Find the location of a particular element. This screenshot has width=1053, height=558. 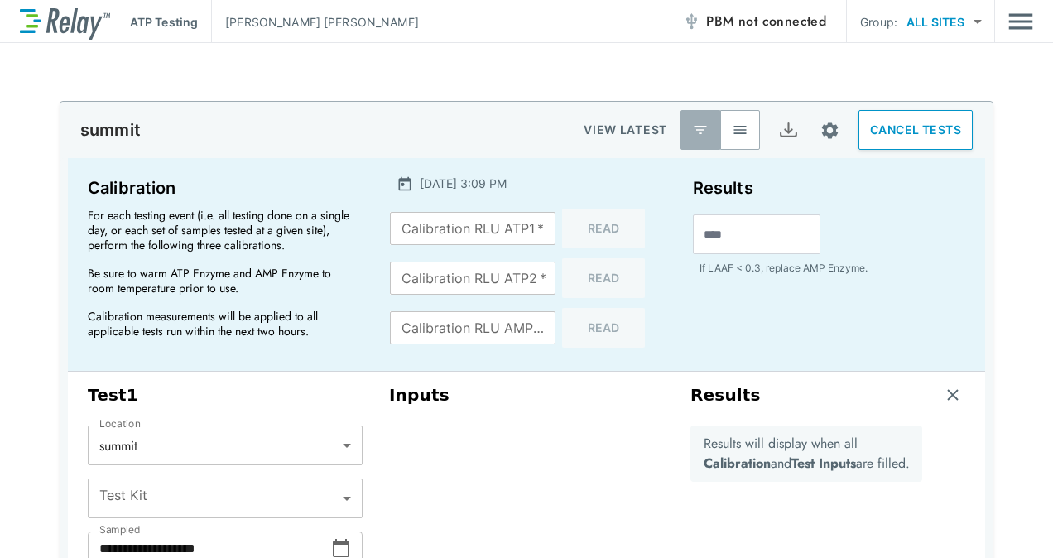

p: ATP Testing is located at coordinates (164, 22).